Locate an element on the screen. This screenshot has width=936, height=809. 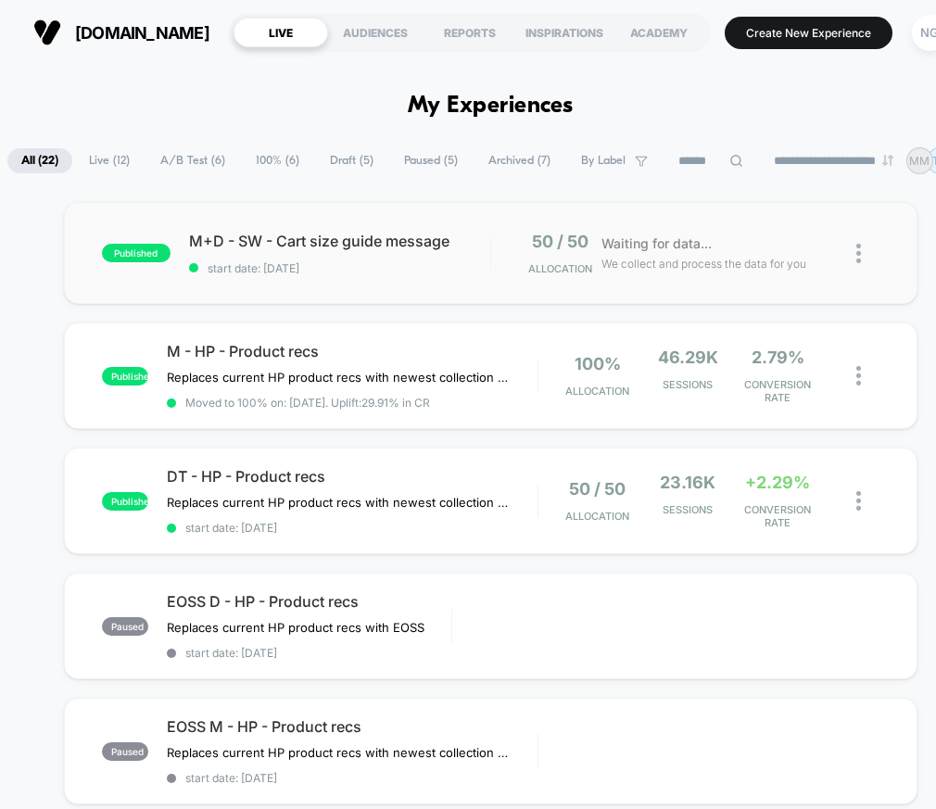
span: 2.79% is located at coordinates (777, 357).